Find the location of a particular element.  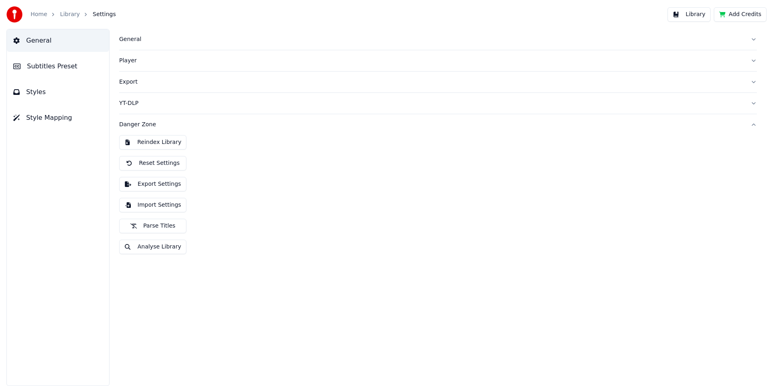

button: Add Credits is located at coordinates (740, 14).